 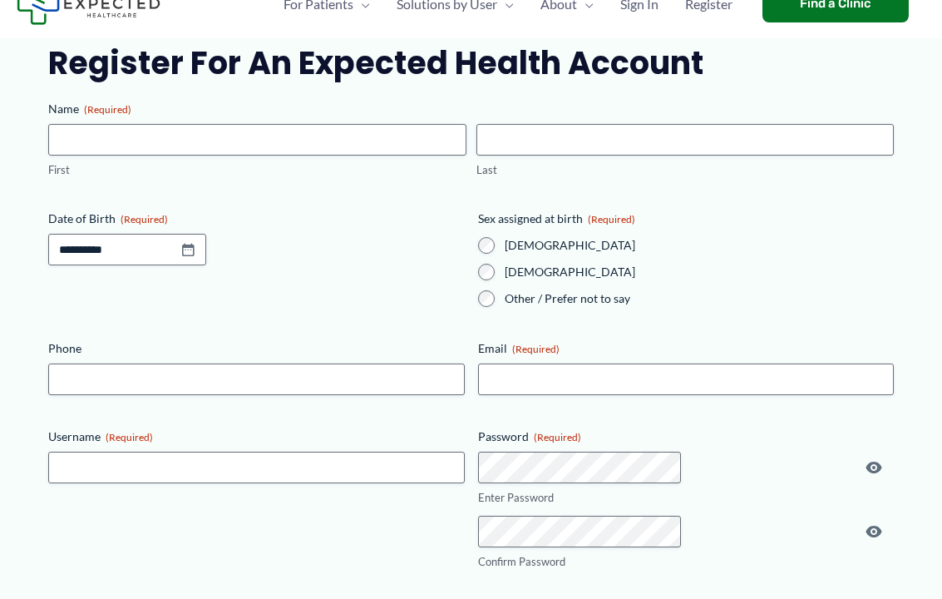 I want to click on label: Username, so click(x=256, y=437).